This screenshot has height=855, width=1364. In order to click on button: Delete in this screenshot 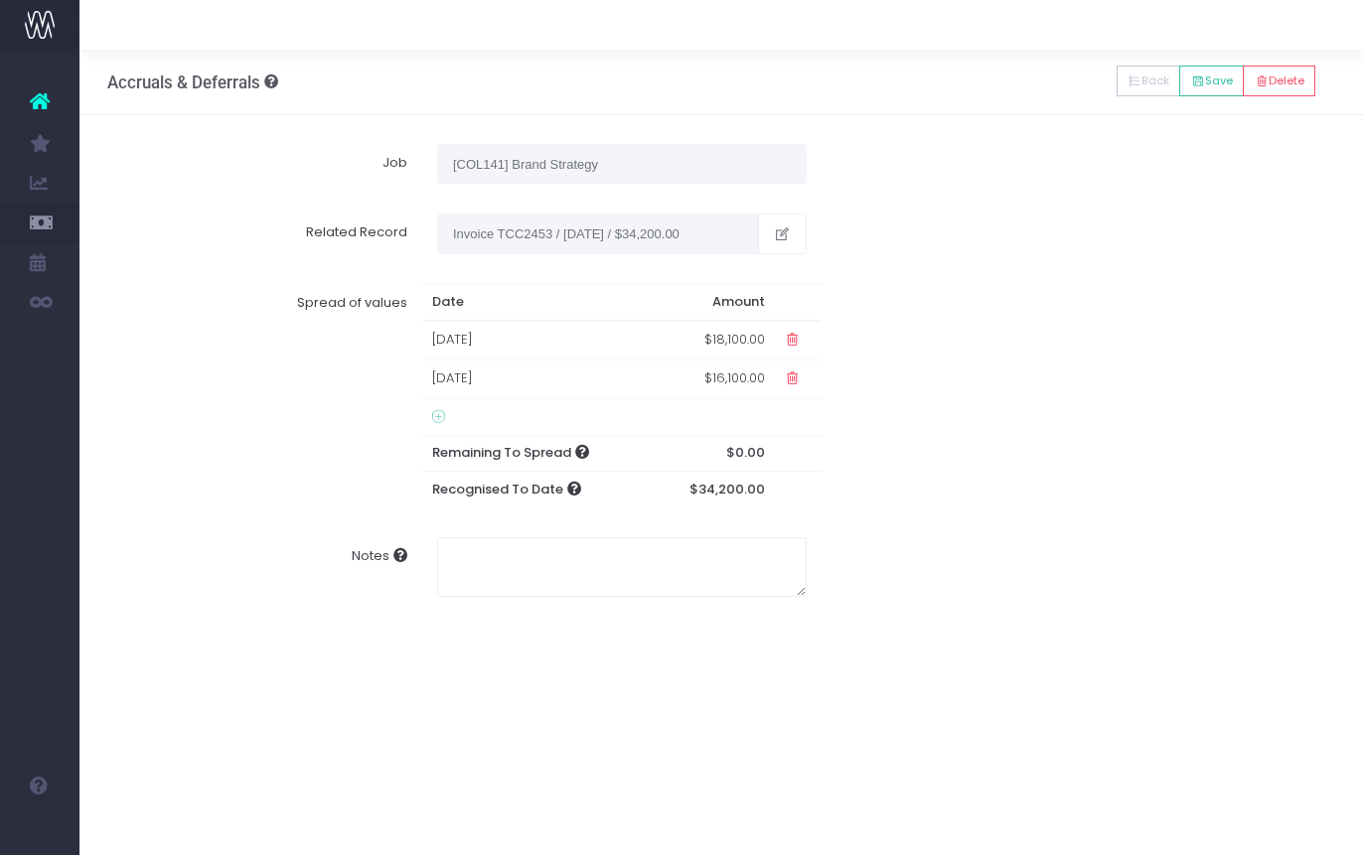, I will do `click(1279, 80)`.